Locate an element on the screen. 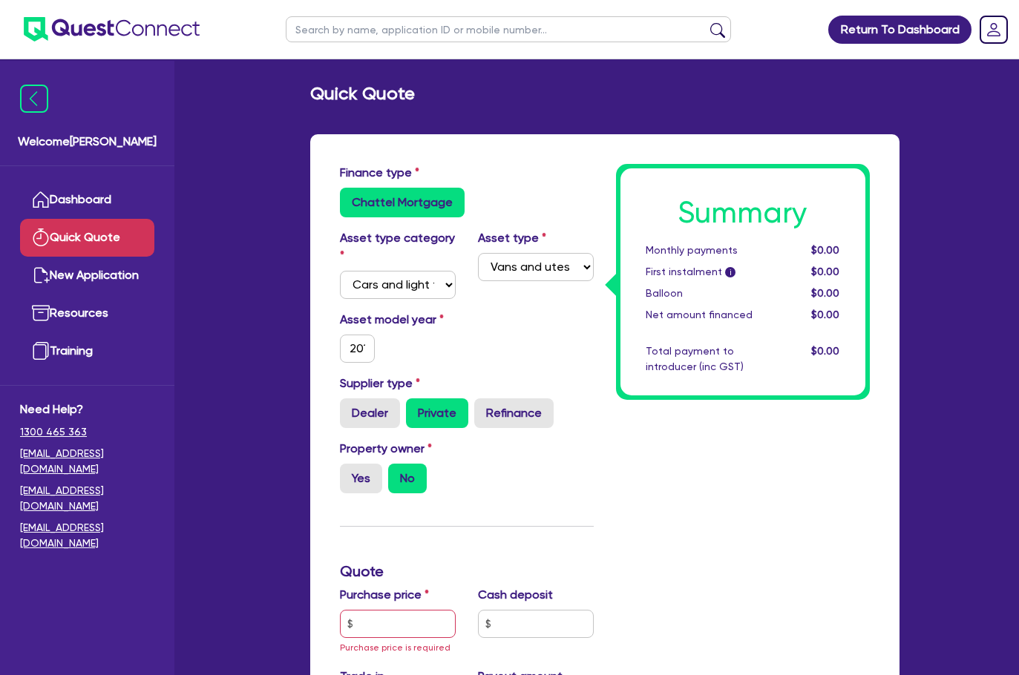  div: Net amount financed is located at coordinates (706, 315).